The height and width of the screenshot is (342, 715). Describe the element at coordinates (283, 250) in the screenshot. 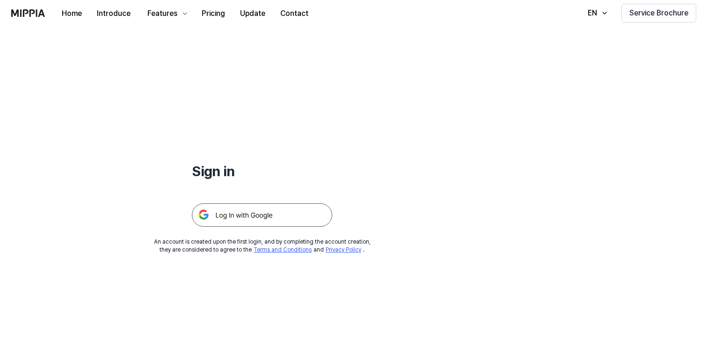

I see `a: Terms and Conditions` at that location.